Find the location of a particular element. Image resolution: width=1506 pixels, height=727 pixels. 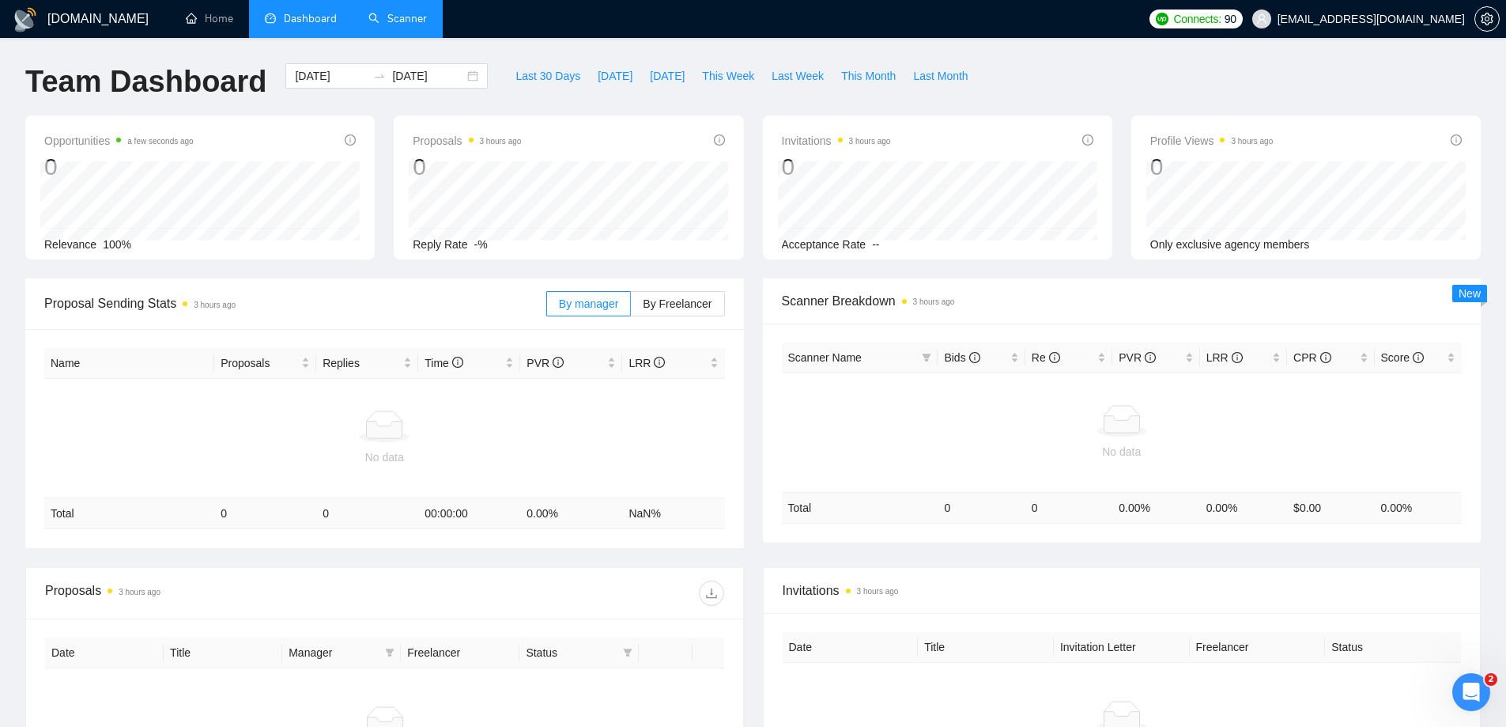

span: dashboard is located at coordinates (270, 18).